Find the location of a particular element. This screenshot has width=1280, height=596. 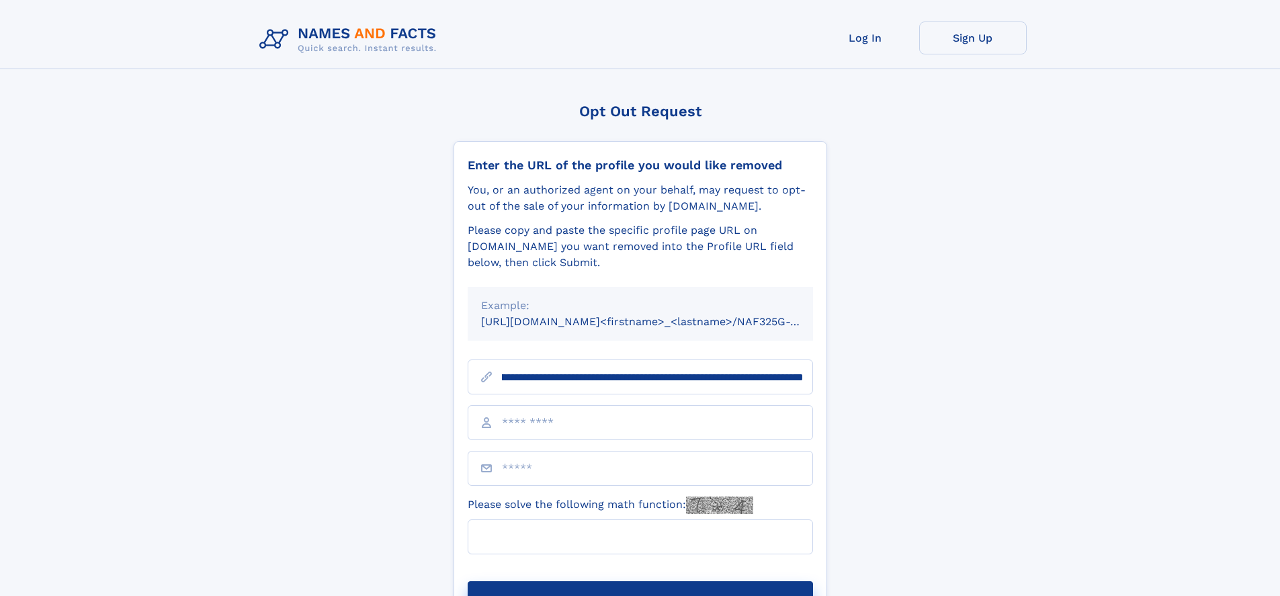

label: Please solve the following math function: is located at coordinates (610, 505).